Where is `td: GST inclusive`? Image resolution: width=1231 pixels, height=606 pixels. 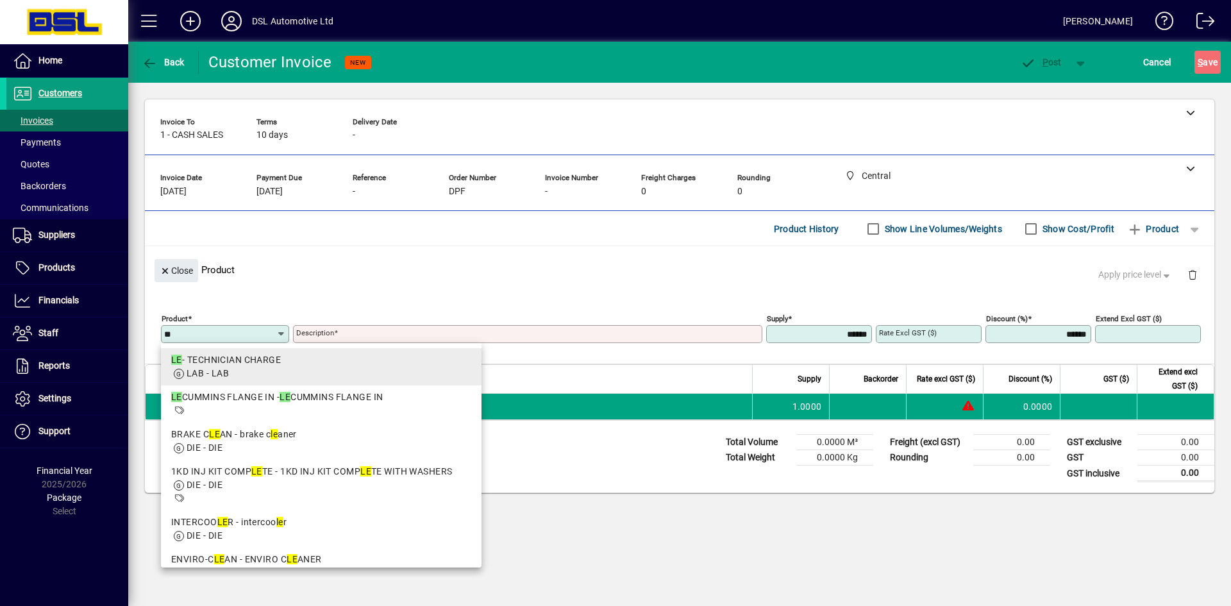 td: GST inclusive is located at coordinates (1099, 473).